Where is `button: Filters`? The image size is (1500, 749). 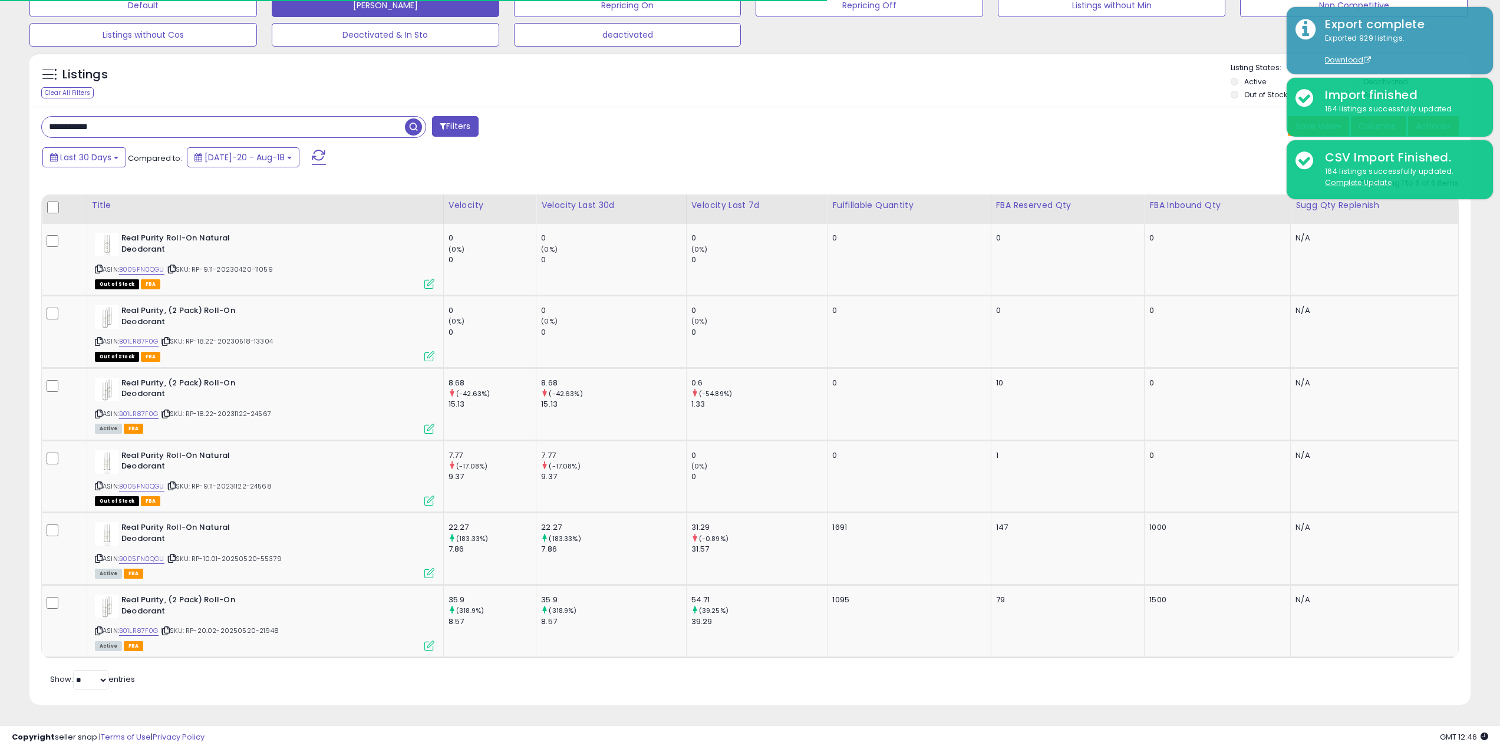 button: Filters is located at coordinates (455, 126).